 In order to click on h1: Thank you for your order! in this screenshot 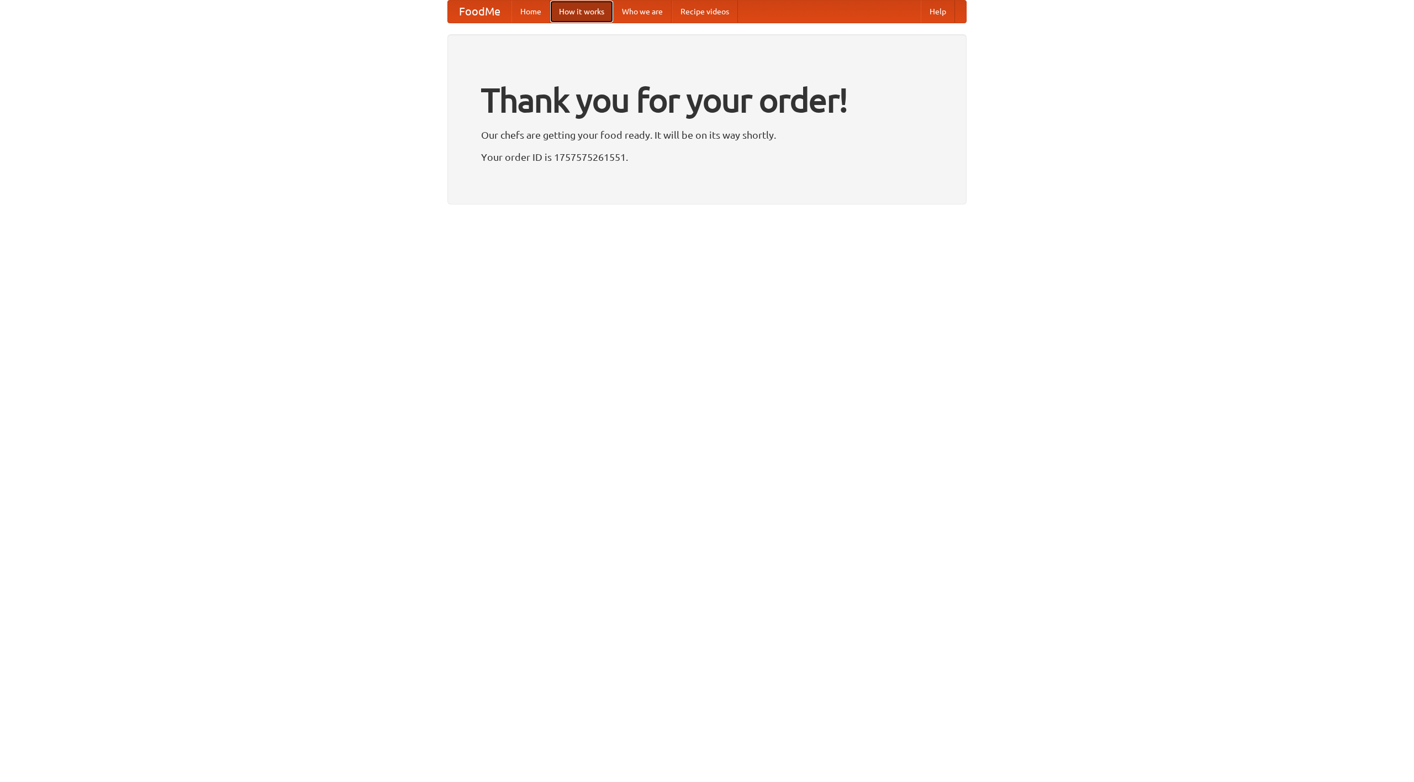, I will do `click(707, 100)`.